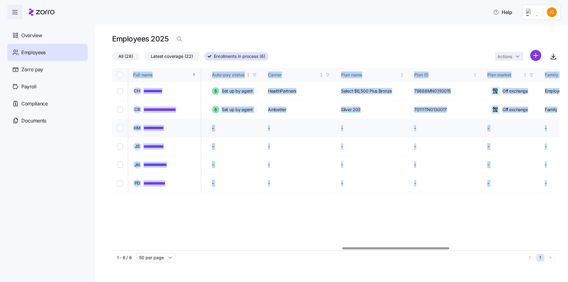  Describe the element at coordinates (228, 75) in the screenshot. I see `div: Auto-pay status` at that location.